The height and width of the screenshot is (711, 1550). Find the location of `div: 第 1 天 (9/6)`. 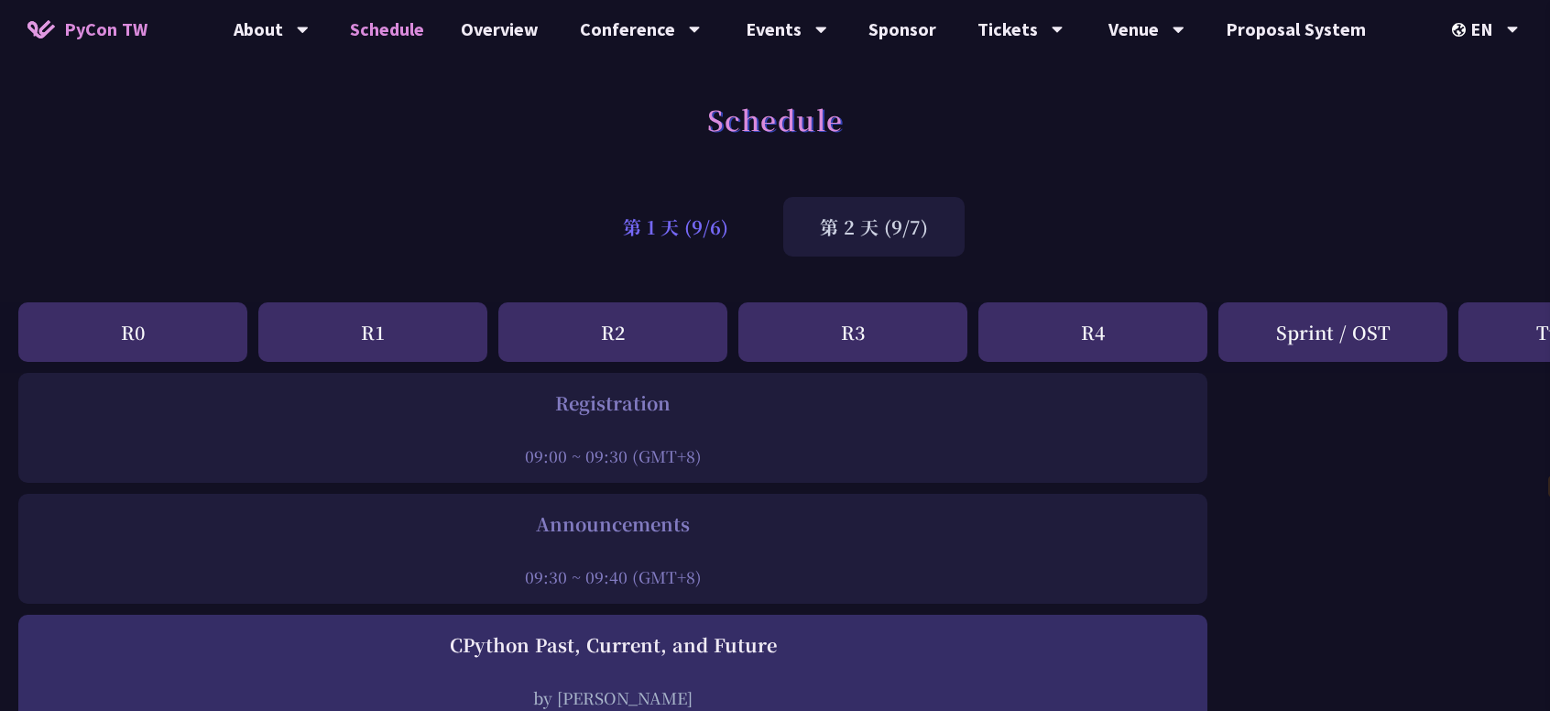

div: 第 1 天 (9/6) is located at coordinates (675, 226).